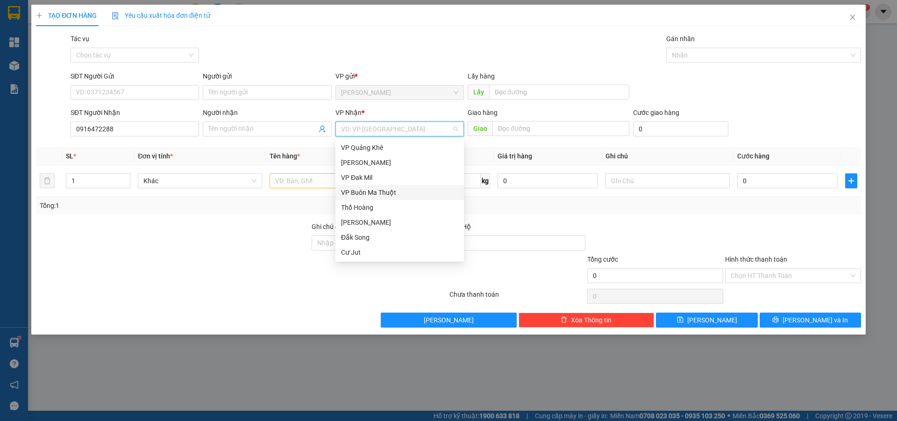 Image resolution: width=897 pixels, height=421 pixels. What do you see at coordinates (200, 181) in the screenshot?
I see `span: Khác` at bounding box center [200, 181].